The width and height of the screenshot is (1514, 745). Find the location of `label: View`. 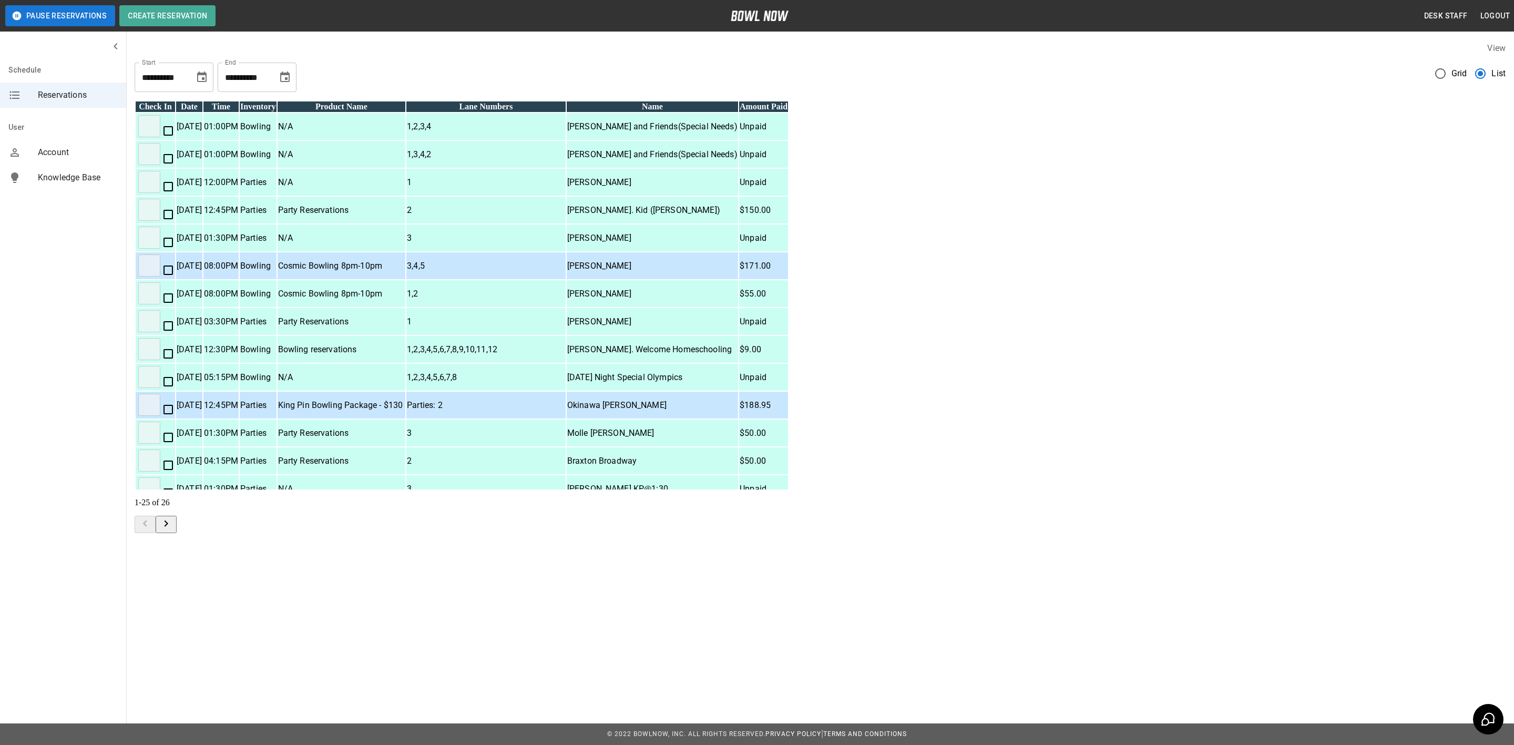

label: View is located at coordinates (1496, 48).